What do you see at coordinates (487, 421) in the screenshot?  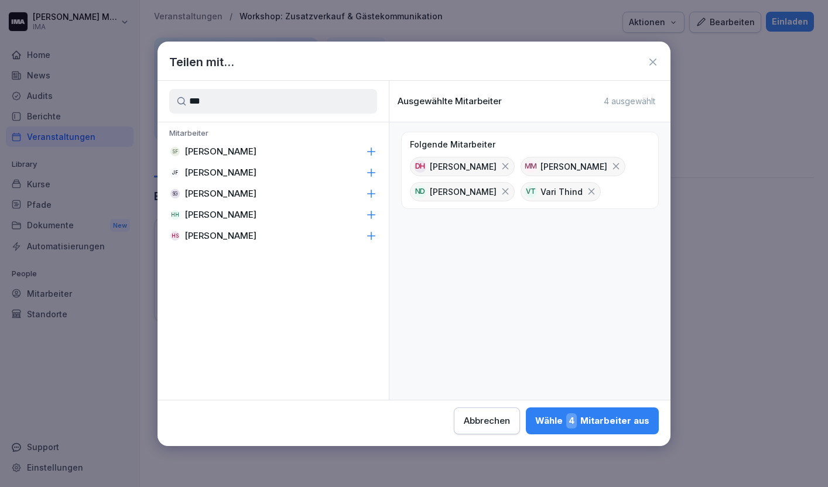 I see `div: Abbrechen` at bounding box center [487, 421].